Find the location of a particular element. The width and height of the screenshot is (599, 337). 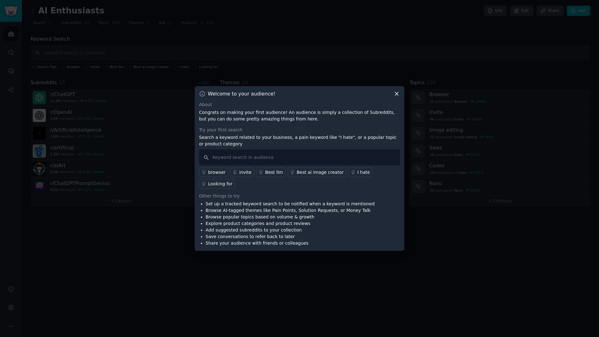

input: Keyword search in audience is located at coordinates (300, 157).